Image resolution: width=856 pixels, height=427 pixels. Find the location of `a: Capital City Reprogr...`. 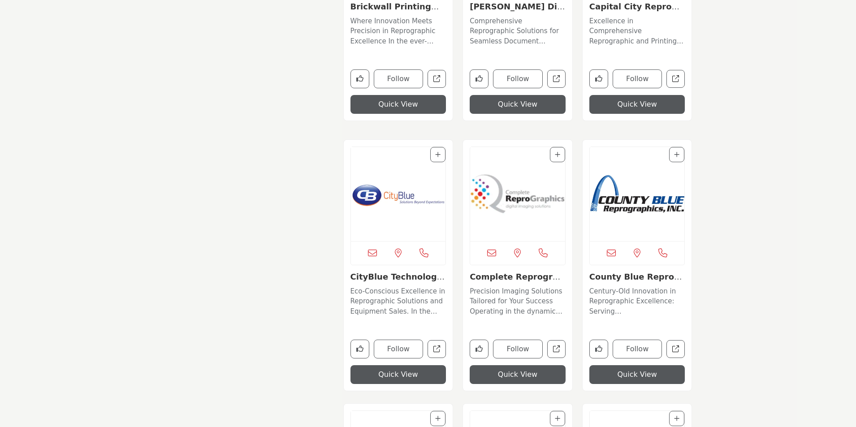

a: Capital City Reprogr... is located at coordinates (634, 11).